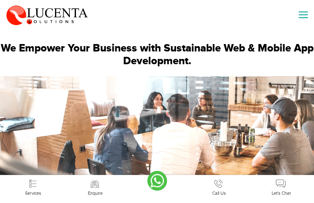  What do you see at coordinates (219, 193) in the screenshot?
I see `div: Call Us` at bounding box center [219, 193].